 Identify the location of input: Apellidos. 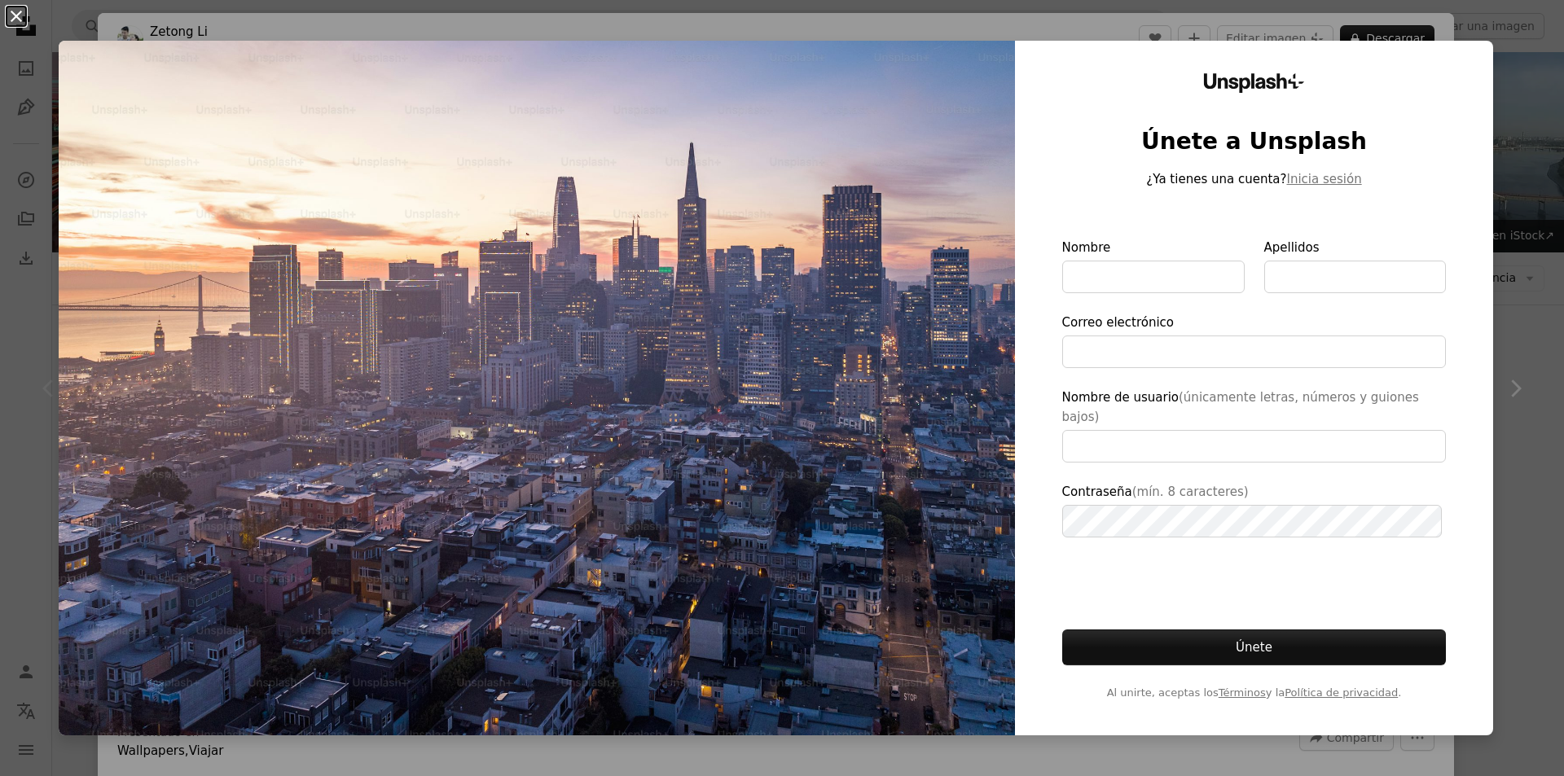
(1356, 277).